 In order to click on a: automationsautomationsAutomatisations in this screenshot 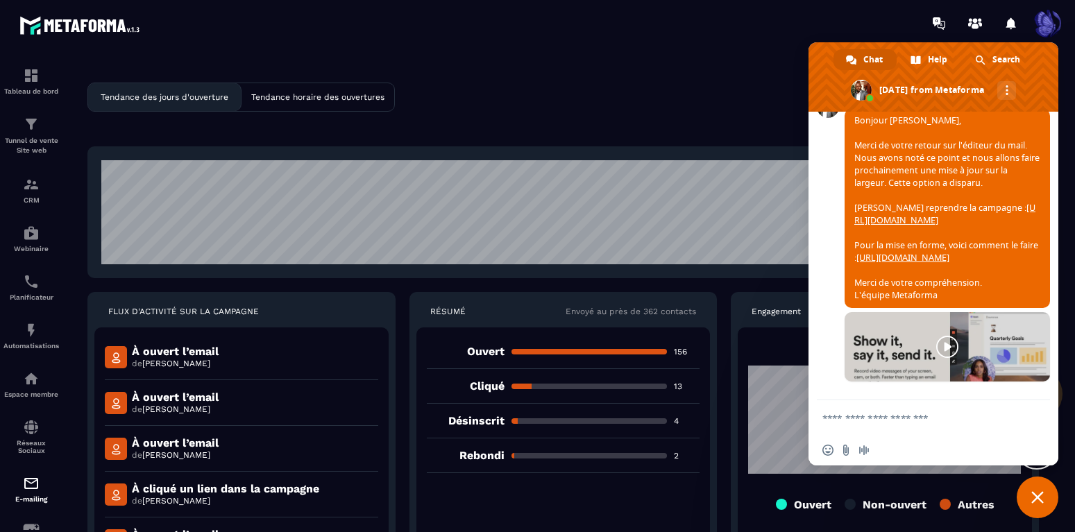, I will do `click(31, 336)`.